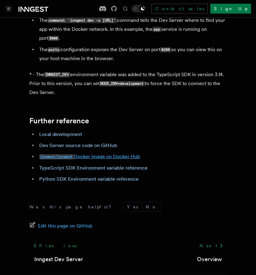  I want to click on a: Contact sales, so click(179, 9).